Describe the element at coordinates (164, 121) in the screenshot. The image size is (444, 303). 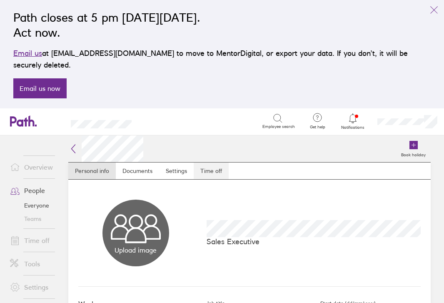
I see `div: Search` at that location.